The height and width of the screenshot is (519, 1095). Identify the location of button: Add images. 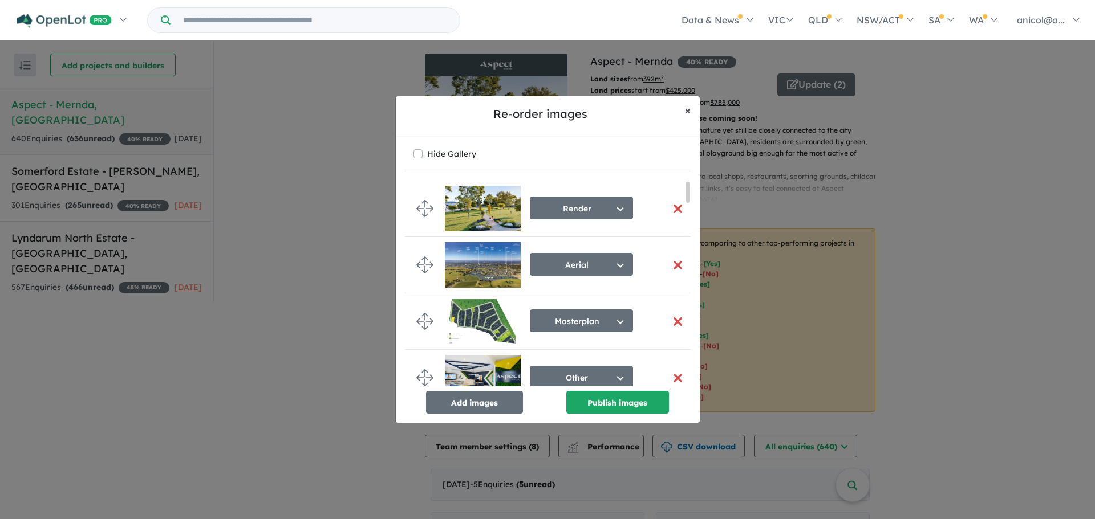
(474, 402).